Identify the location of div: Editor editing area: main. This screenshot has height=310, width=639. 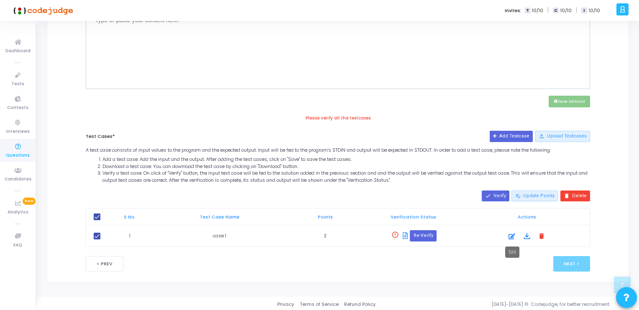
(338, 47).